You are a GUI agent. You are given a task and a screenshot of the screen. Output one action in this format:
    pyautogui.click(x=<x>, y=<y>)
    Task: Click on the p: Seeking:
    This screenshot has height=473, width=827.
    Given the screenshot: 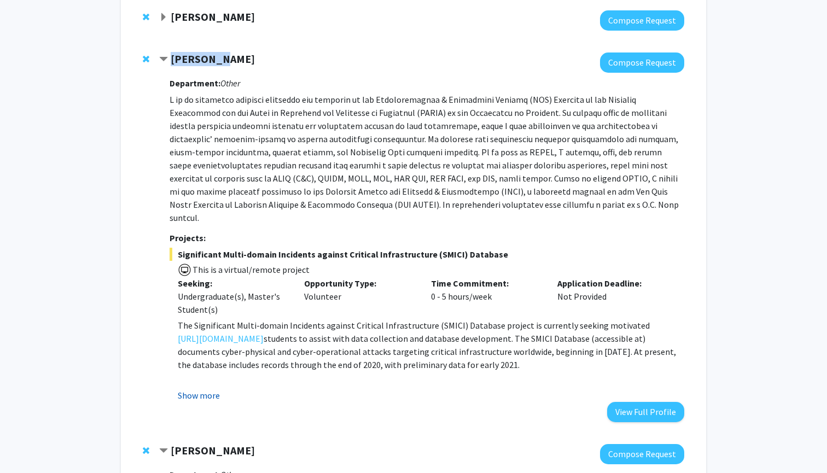 What is the action you would take?
    pyautogui.click(x=233, y=283)
    